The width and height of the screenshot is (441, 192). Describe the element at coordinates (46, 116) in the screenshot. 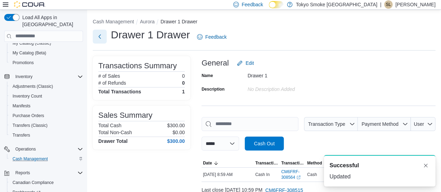

I see `span: Purchase Orders` at that location.